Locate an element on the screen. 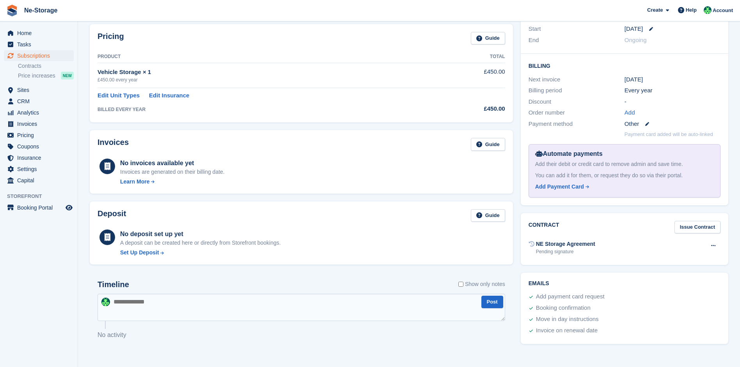 This screenshot has height=367, width=740. span: Analytics is located at coordinates (41, 113).